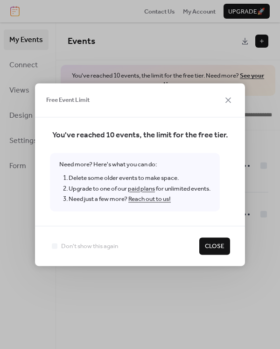  What do you see at coordinates (140, 189) in the screenshot?
I see `li: Upgrade to one of our for unlimited events.` at bounding box center [140, 189].